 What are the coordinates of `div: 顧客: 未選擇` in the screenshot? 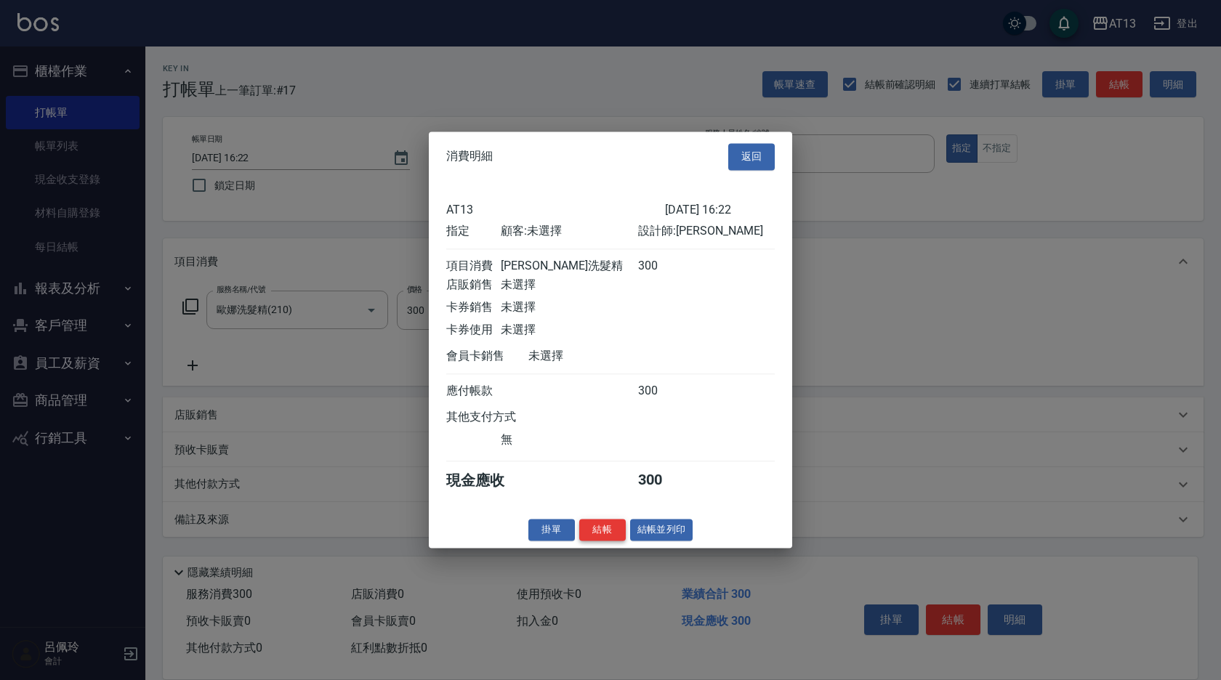 It's located at (569, 231).